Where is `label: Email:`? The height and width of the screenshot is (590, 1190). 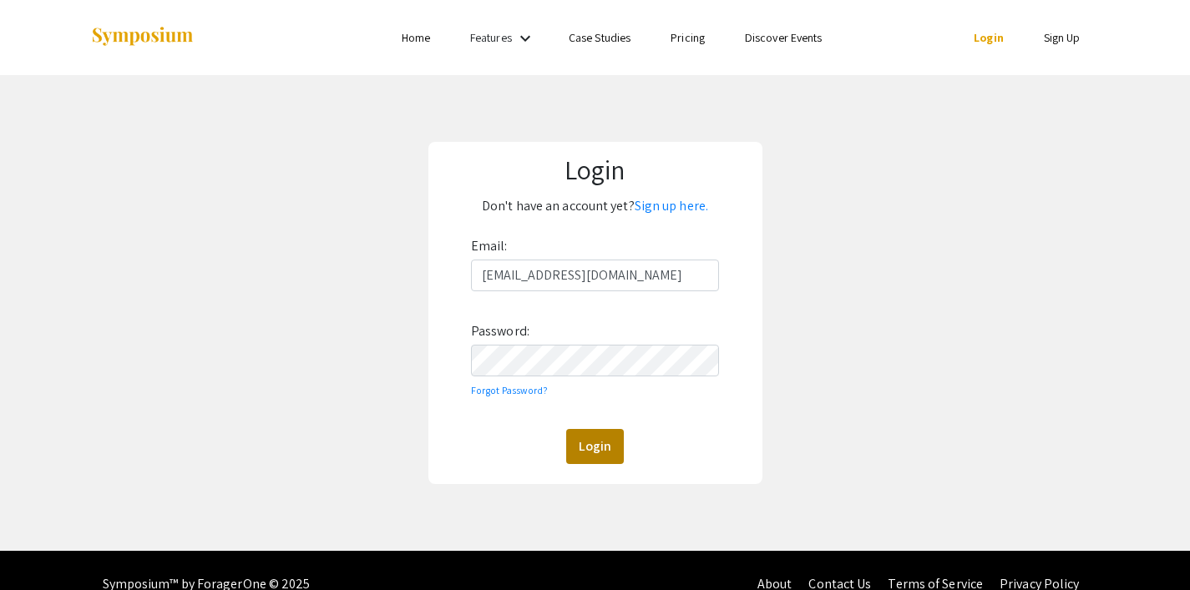 label: Email: is located at coordinates (489, 246).